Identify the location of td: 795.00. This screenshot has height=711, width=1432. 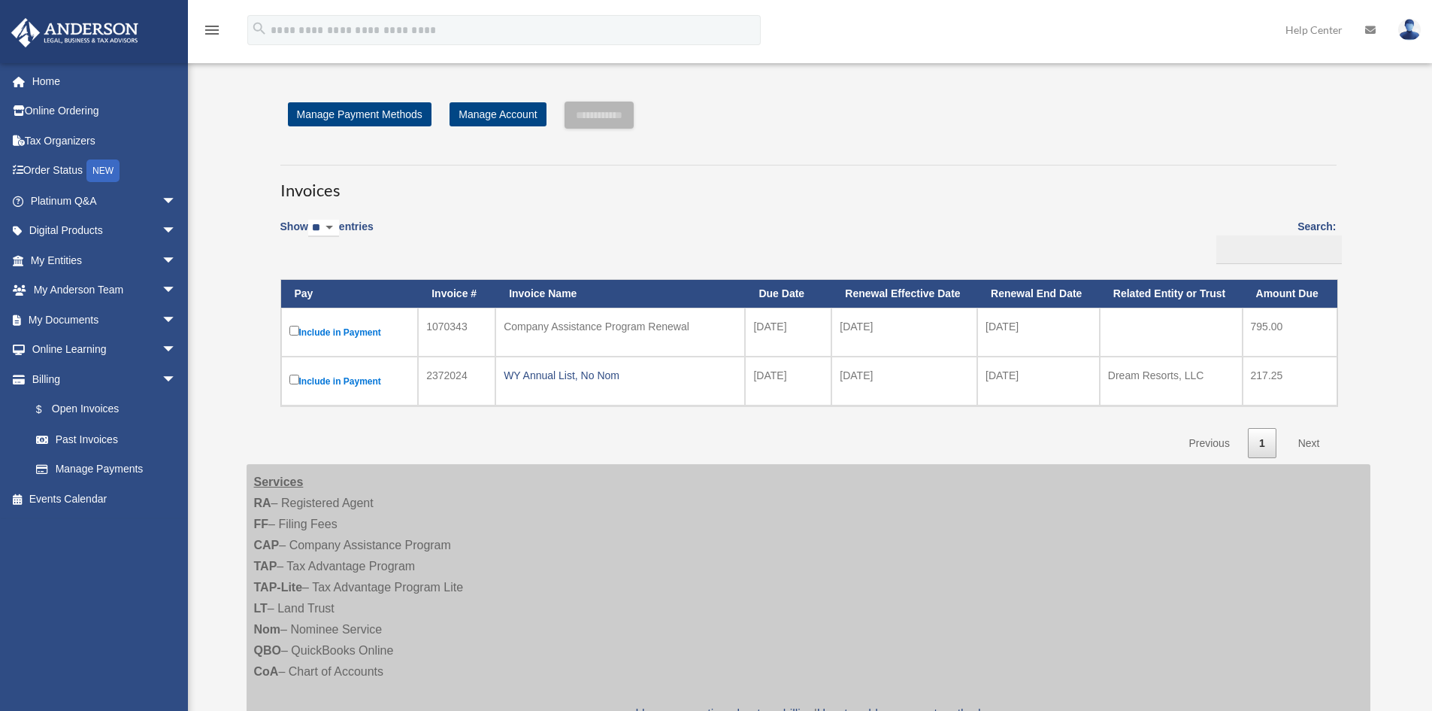
(1290, 332).